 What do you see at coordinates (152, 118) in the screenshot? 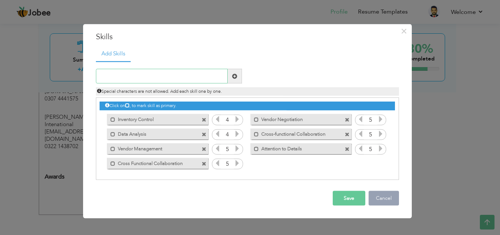
I see `label: Inventory Control` at bounding box center [152, 118].